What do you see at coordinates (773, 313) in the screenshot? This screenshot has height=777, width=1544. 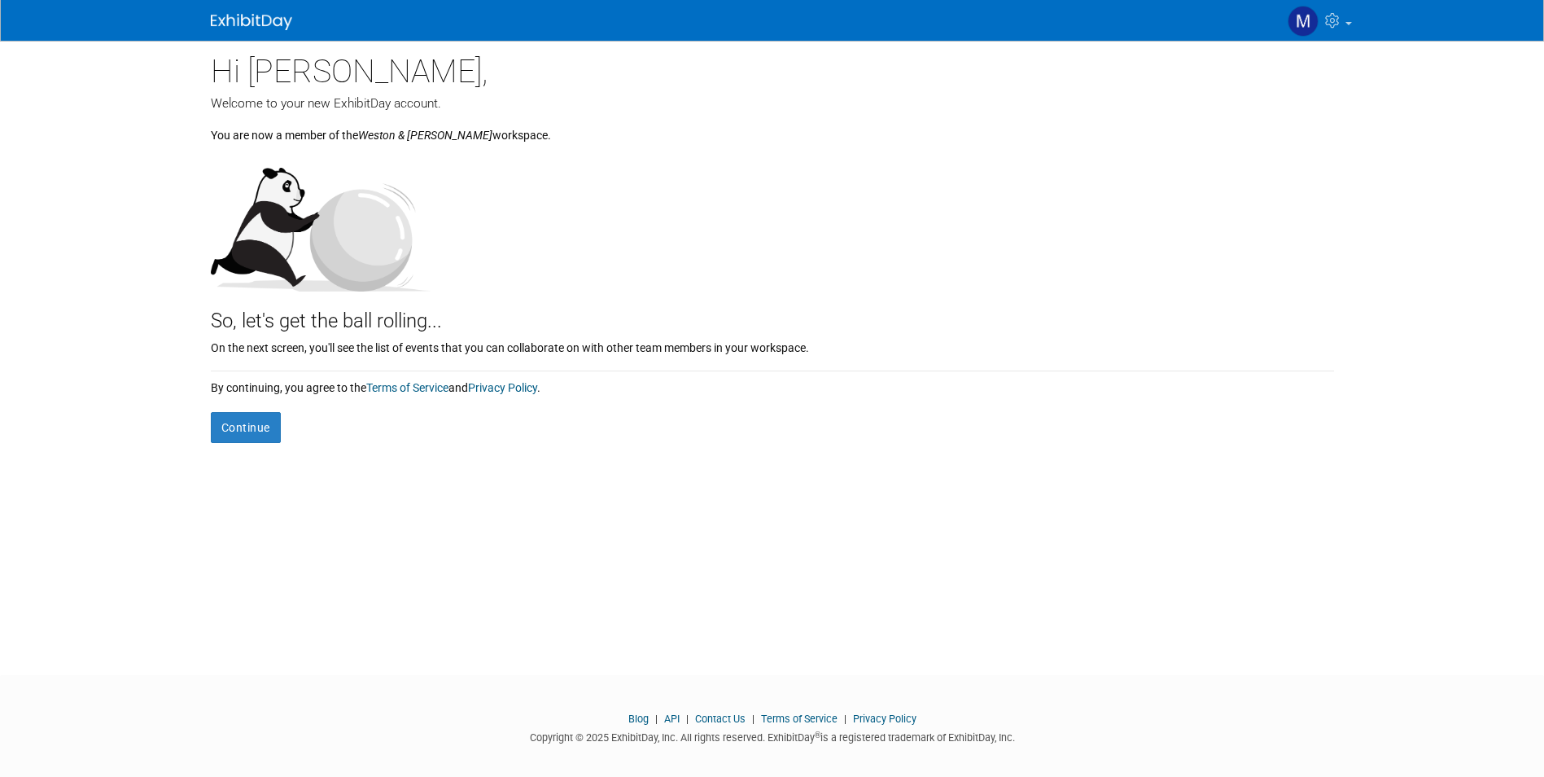 I see `div: So, let's get the ball rolling...` at bounding box center [773, 313].